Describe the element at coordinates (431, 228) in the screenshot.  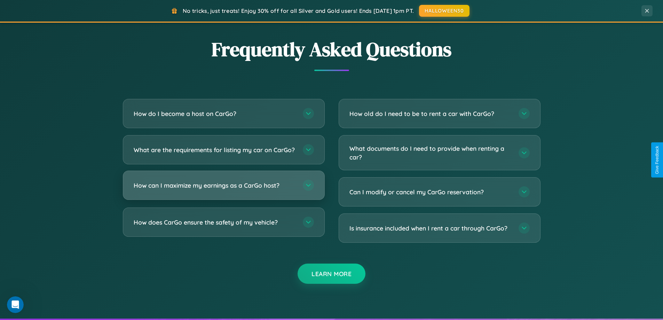
I see `h3: Is insurance included when I rent a car through CarGo?` at that location.